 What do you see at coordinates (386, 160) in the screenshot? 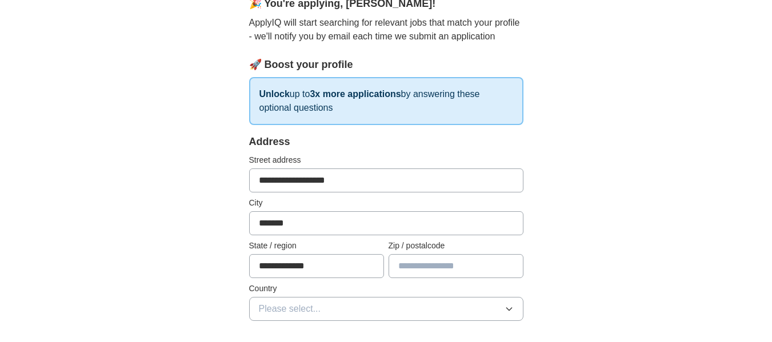
I see `label: Street address` at bounding box center [386, 160].